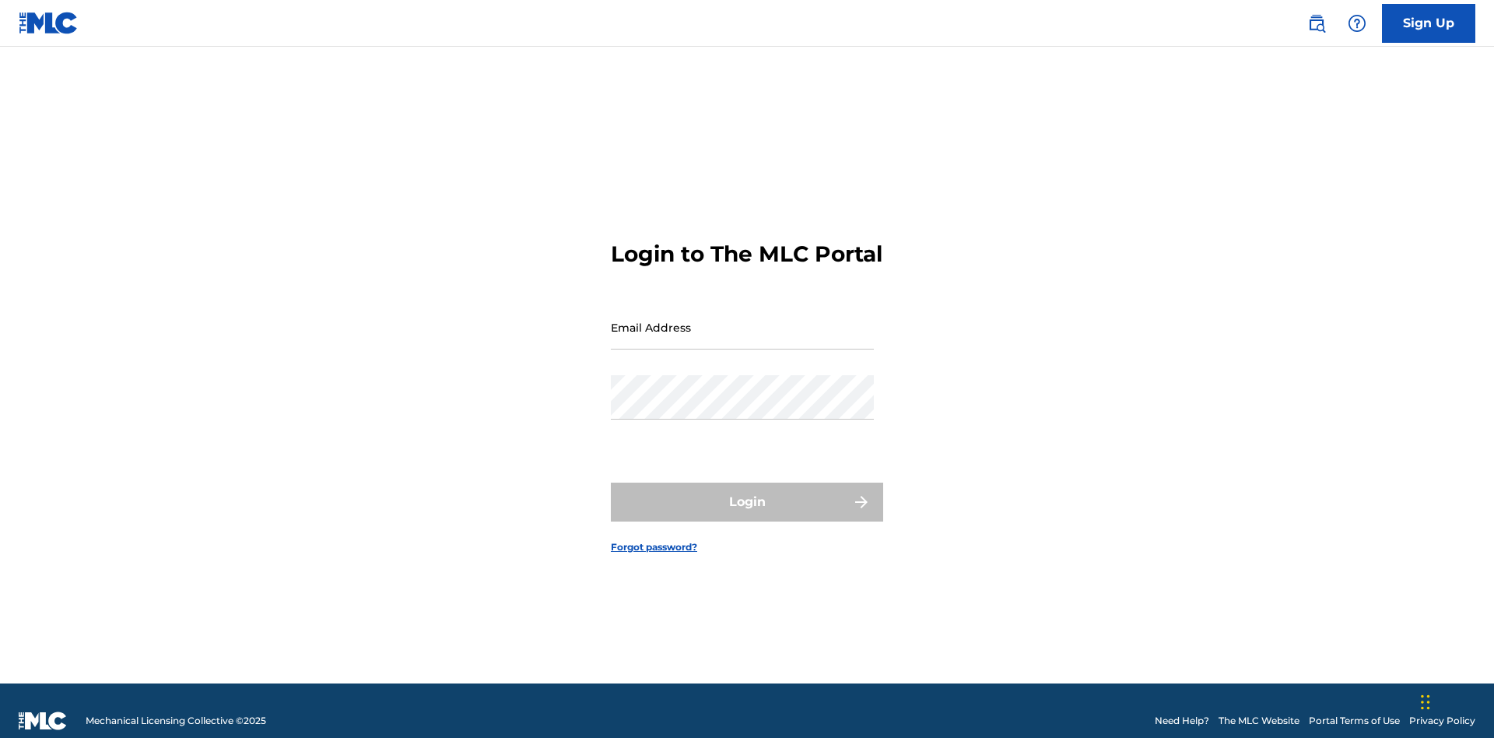  What do you see at coordinates (1442, 721) in the screenshot?
I see `a: Privacy Policy` at bounding box center [1442, 721].